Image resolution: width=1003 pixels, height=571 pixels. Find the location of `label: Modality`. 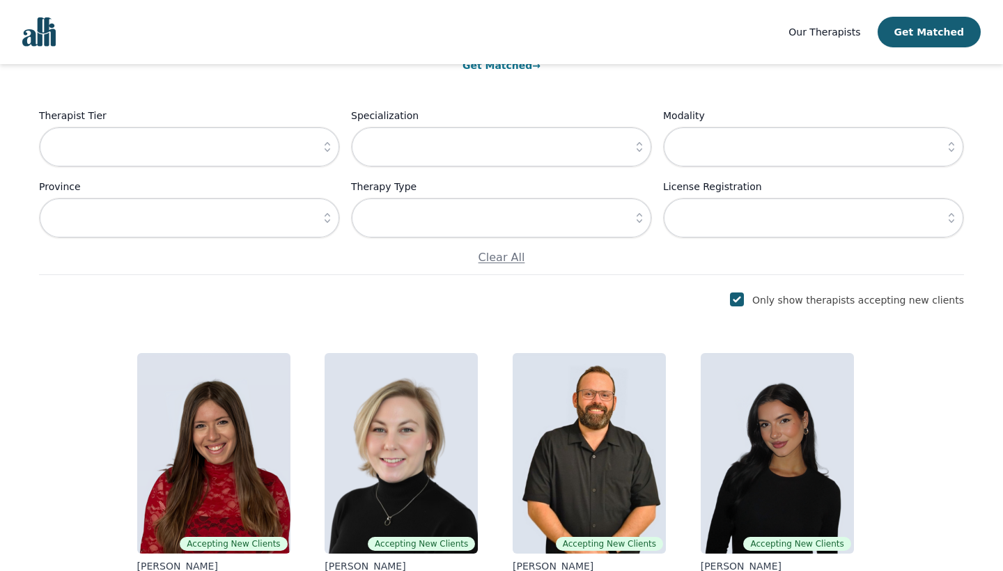

label: Modality is located at coordinates (814, 116).